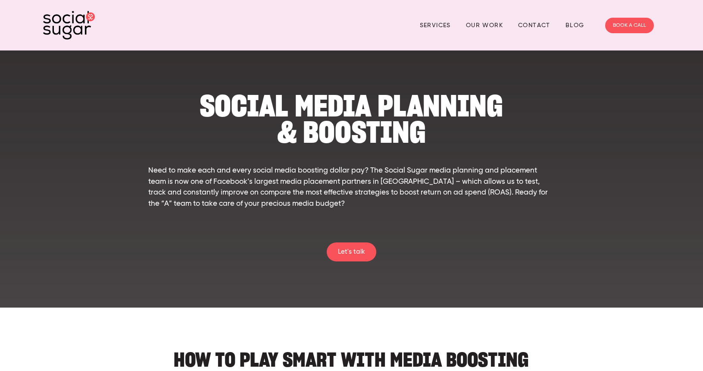 This screenshot has height=371, width=703. Describe the element at coordinates (351, 187) in the screenshot. I see `p: Need to make each and every social media boosting dollar pay? The Social Sugar media planning and...` at that location.